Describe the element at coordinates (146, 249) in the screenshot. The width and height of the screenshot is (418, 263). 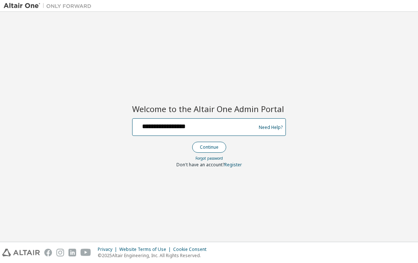
I see `div: Website Terms of Use` at that location.